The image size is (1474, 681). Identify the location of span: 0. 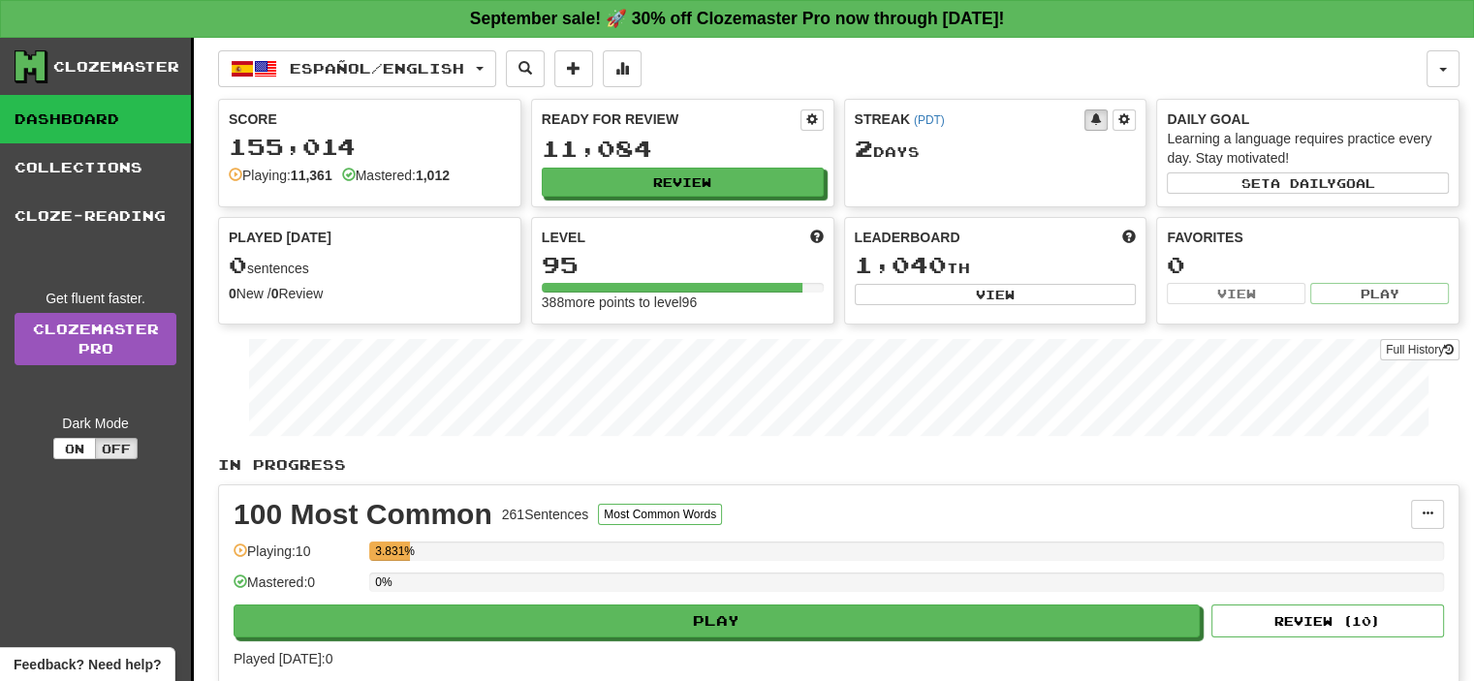
(237, 264).